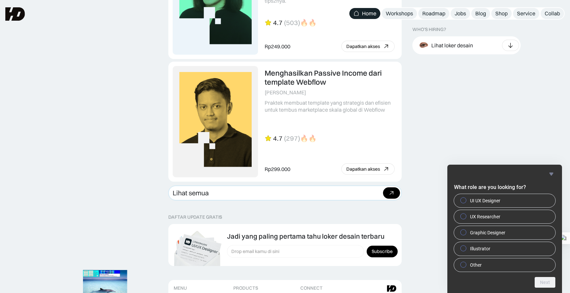  Describe the element at coordinates (434, 13) in the screenshot. I see `a: Roadmap` at that location.